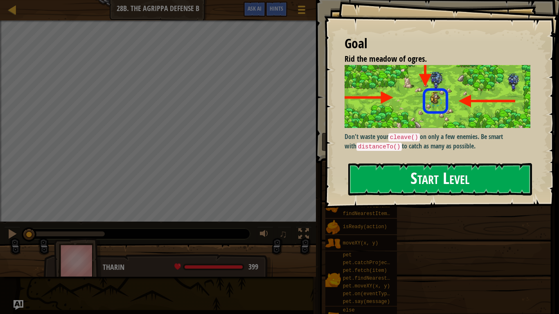  I want to click on span: pet.findNearestByType(type), so click(383, 279).